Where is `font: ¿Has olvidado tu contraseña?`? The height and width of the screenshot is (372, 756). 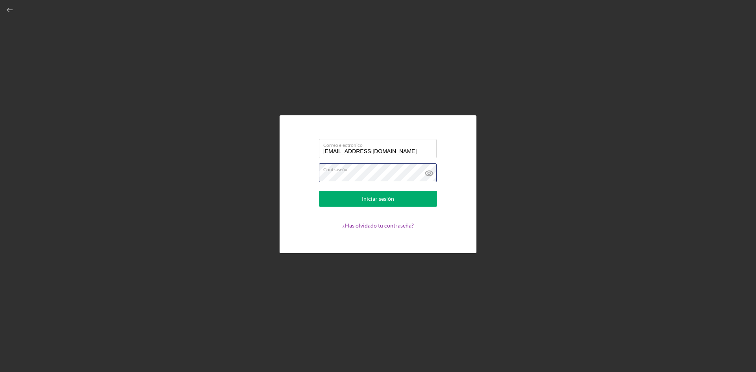 font: ¿Has olvidado tu contraseña? is located at coordinates (378, 225).